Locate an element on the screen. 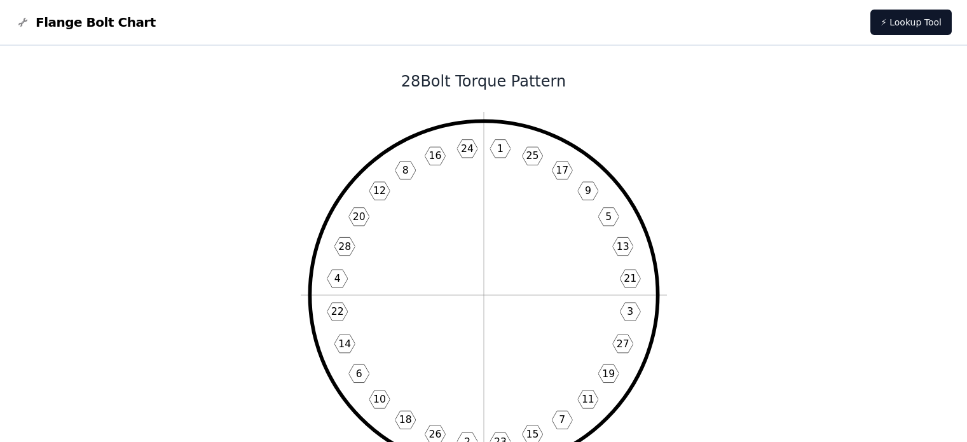  text: 11 is located at coordinates (587, 399).